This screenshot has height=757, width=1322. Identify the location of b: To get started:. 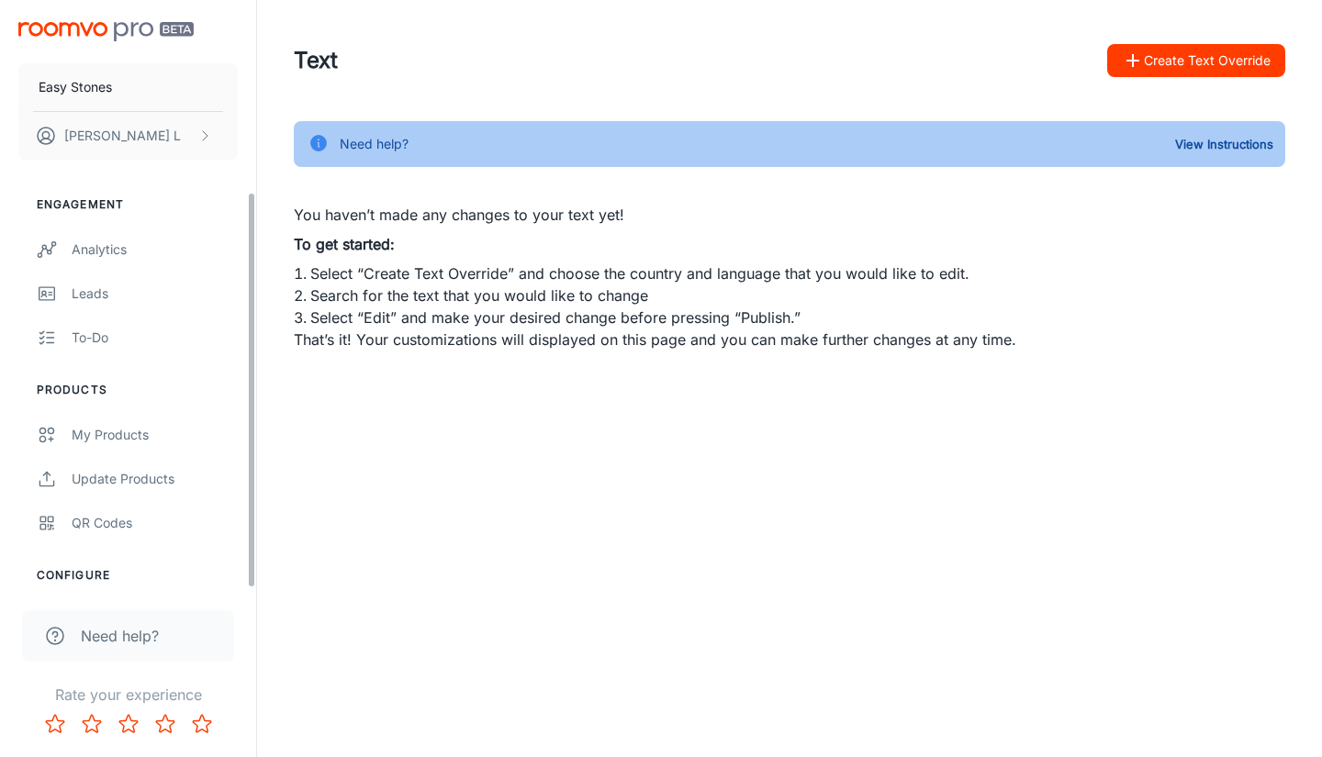
(344, 244).